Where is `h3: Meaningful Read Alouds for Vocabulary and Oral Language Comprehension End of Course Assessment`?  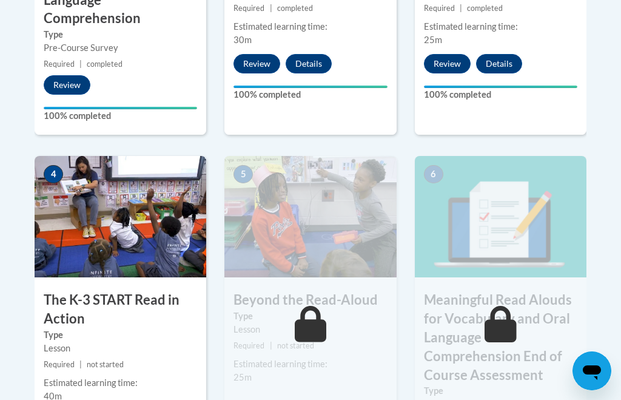
h3: Meaningful Read Alouds for Vocabulary and Oral Language Comprehension End of Course Assessment is located at coordinates (501, 337).